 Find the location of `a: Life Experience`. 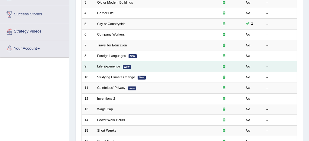

a: Life Experience is located at coordinates (109, 66).